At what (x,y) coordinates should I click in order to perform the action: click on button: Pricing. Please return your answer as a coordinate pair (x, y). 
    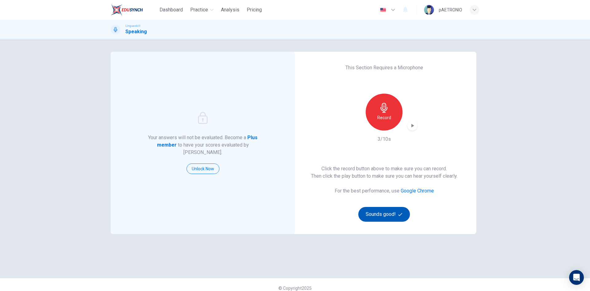
    Looking at the image, I should click on (254, 10).